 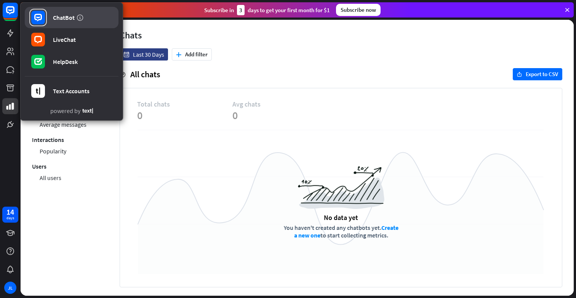 I want to click on a: Interactions, so click(x=48, y=140).